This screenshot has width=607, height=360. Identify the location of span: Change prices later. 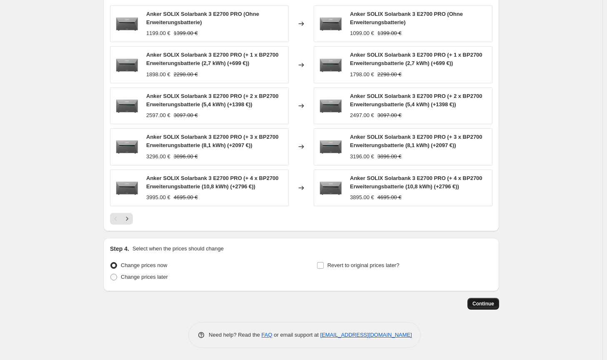
(144, 277).